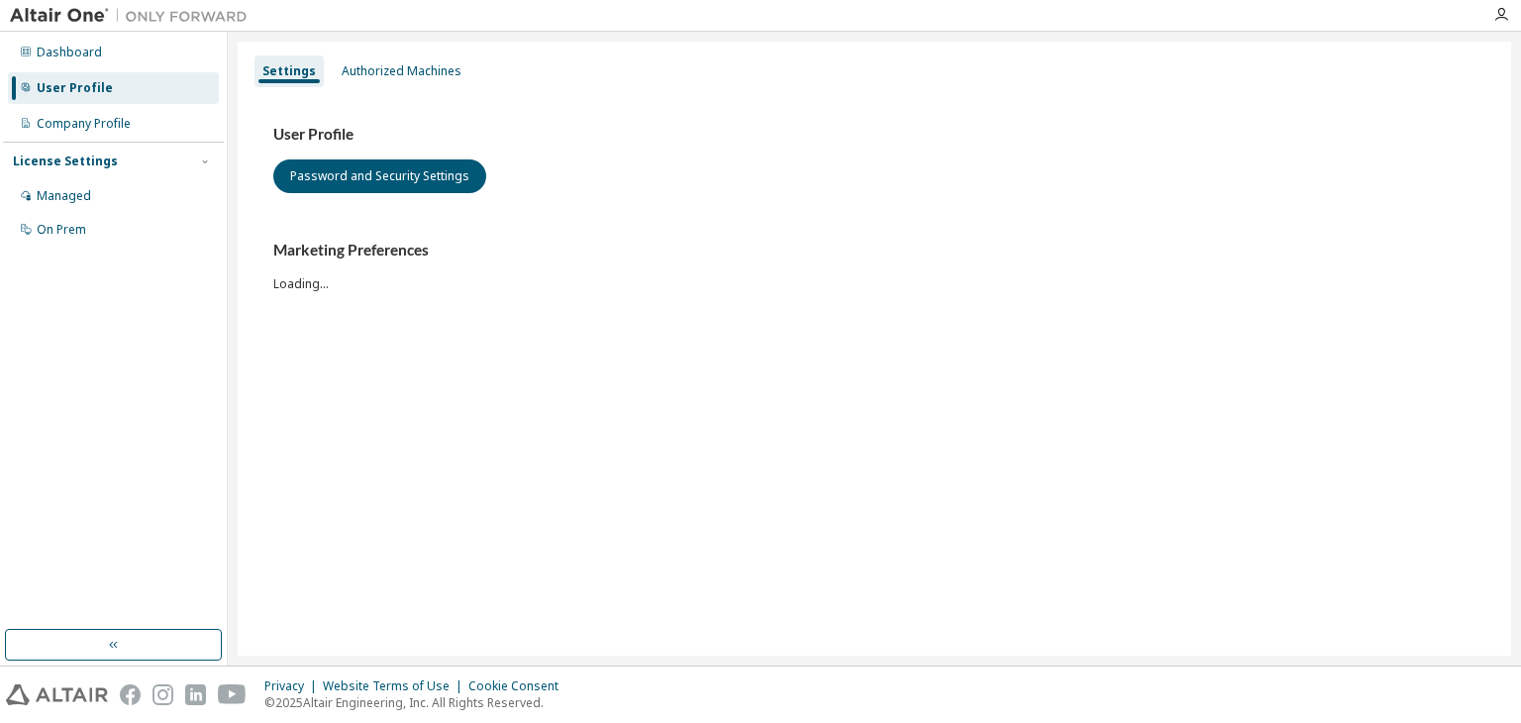 This screenshot has height=723, width=1521. Describe the element at coordinates (130, 694) in the screenshot. I see `img: facebook.svg` at that location.